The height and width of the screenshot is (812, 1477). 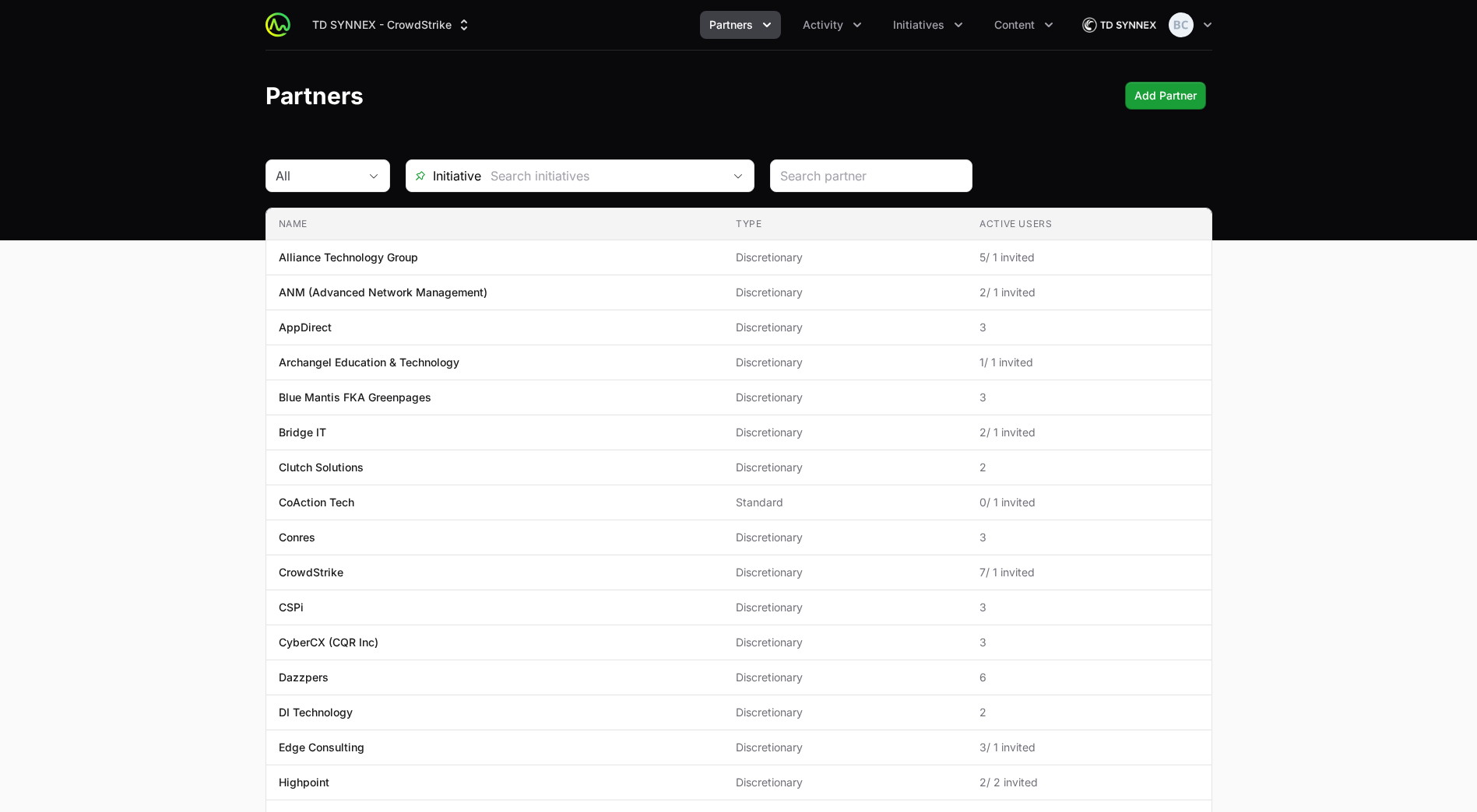 What do you see at coordinates (1088, 677) in the screenshot?
I see `span: 6` at bounding box center [1088, 677].